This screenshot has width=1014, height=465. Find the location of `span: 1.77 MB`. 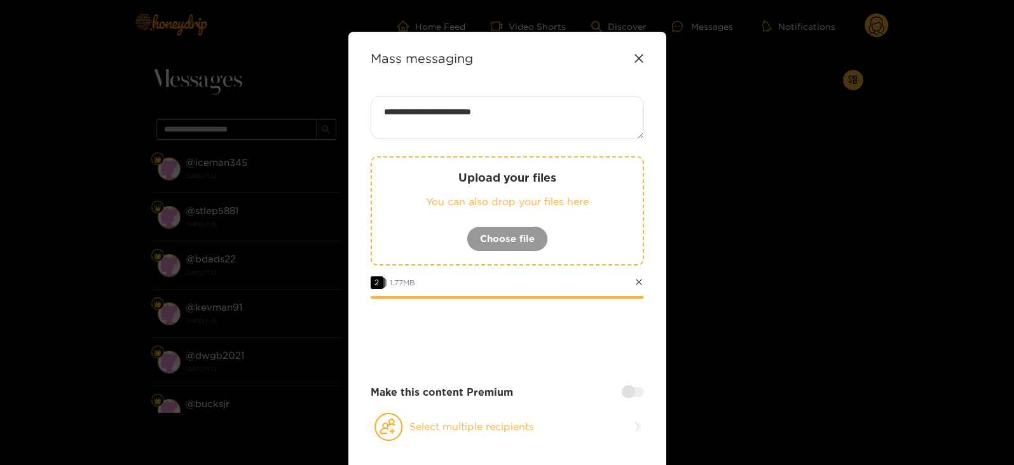

span: 1.77 MB is located at coordinates (402, 282).